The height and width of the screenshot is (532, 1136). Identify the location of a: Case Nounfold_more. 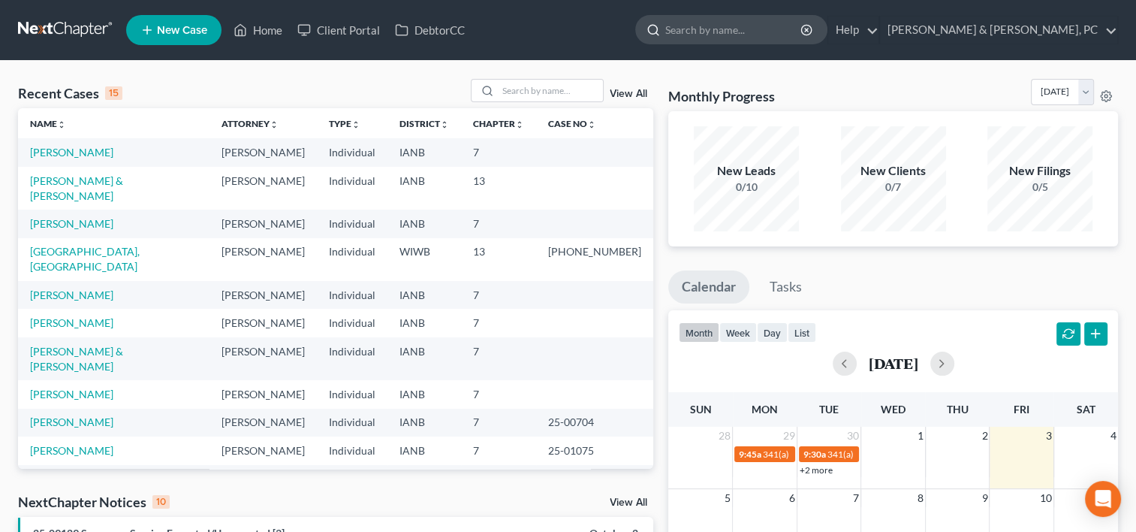
(572, 123).